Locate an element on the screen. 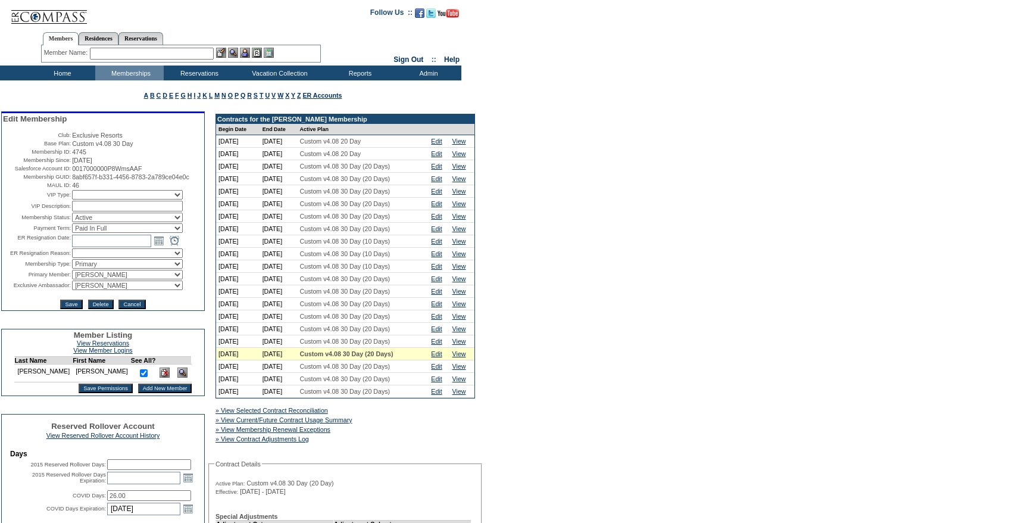 Image resolution: width=1009 pixels, height=523 pixels. td: Salesforce Account ID: is located at coordinates (37, 168).